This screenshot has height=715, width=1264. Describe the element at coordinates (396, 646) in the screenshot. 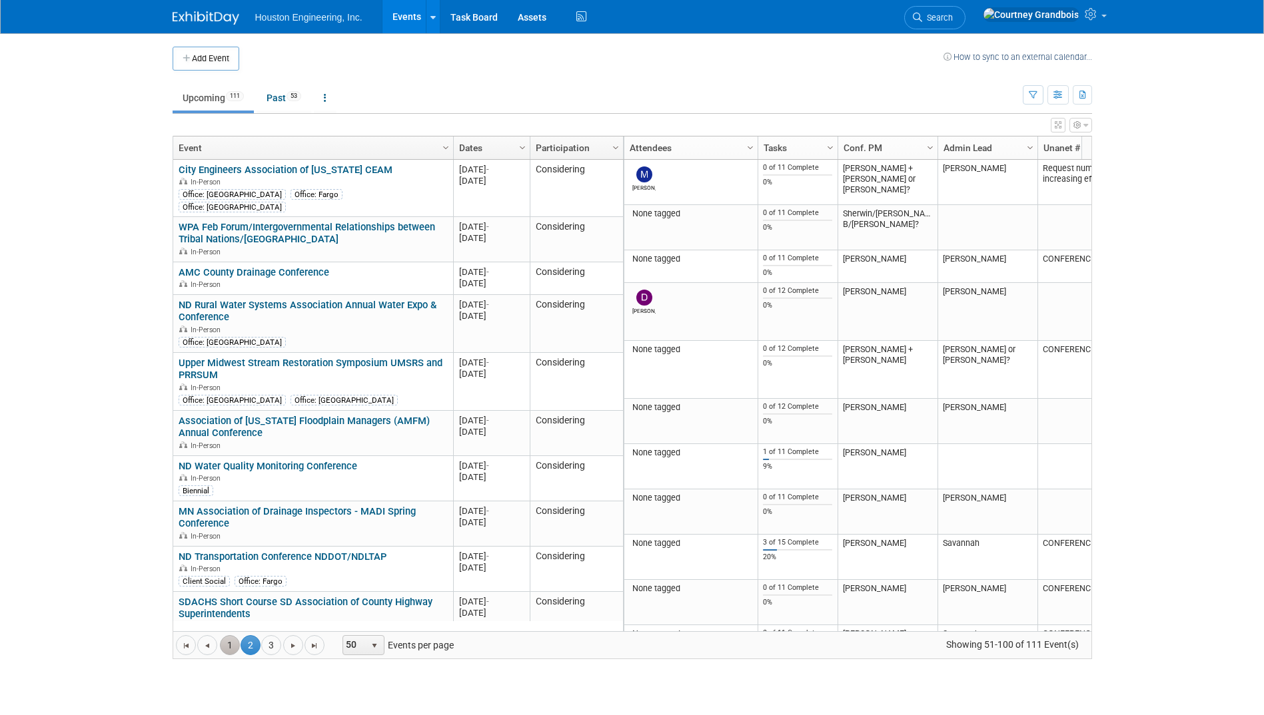

I see `span: Events per page` at that location.